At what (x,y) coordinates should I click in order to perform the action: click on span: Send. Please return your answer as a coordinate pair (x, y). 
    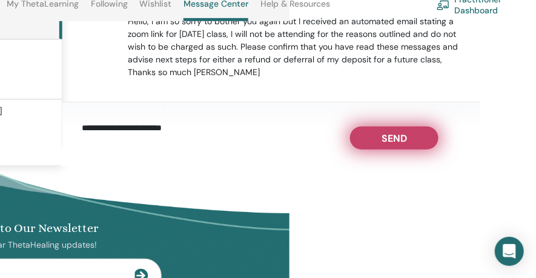
    Looking at the image, I should click on (395, 138).